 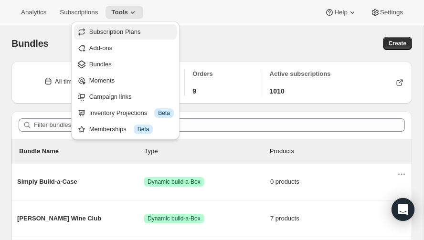 I want to click on button: Moments, so click(x=125, y=81).